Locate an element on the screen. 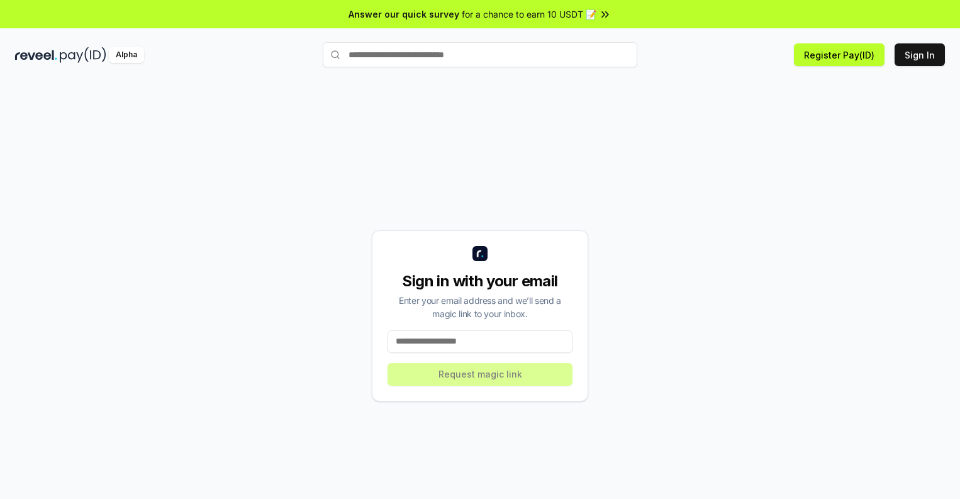 The height and width of the screenshot is (499, 960). div: Enter your email address and we’ll send a magic link to your inbox. is located at coordinates (480, 307).